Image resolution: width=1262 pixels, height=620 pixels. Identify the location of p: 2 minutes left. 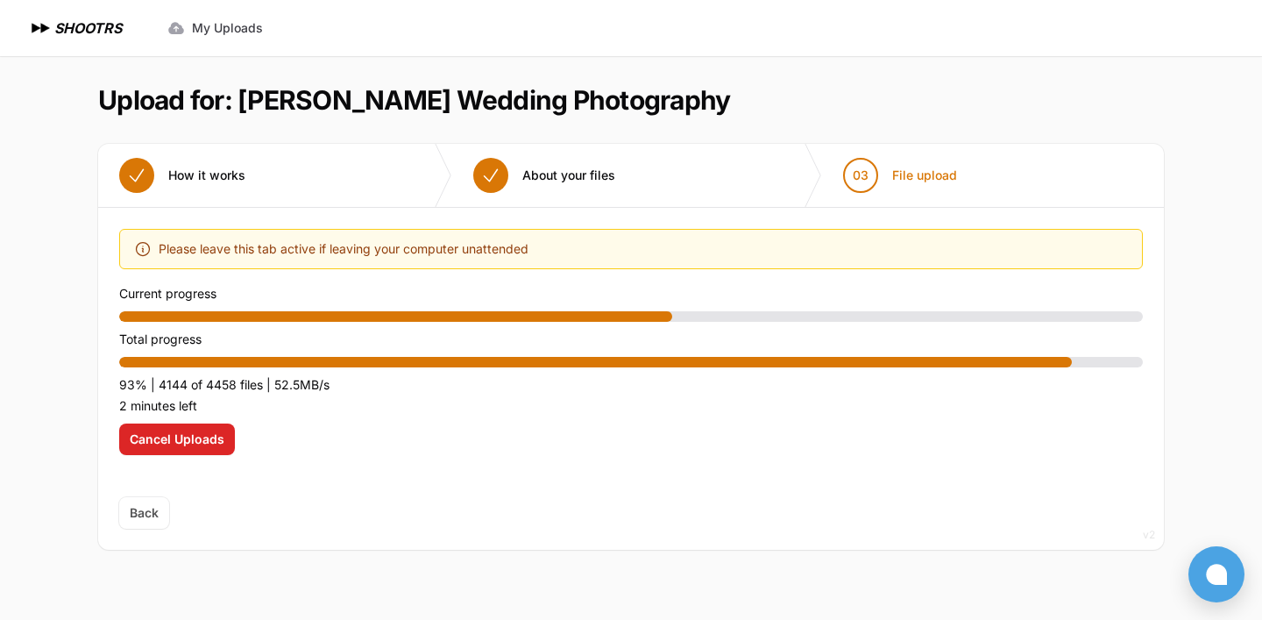
(631, 406).